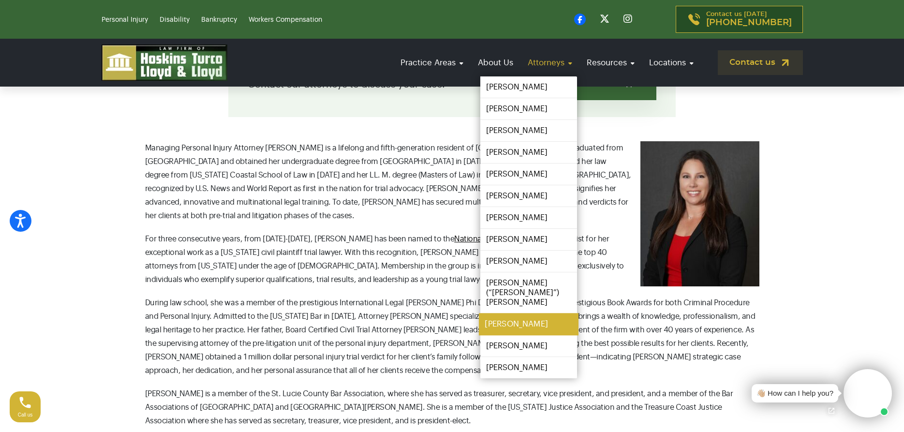 The image size is (904, 432). What do you see at coordinates (125, 20) in the screenshot?
I see `a: Personal Injury` at bounding box center [125, 20].